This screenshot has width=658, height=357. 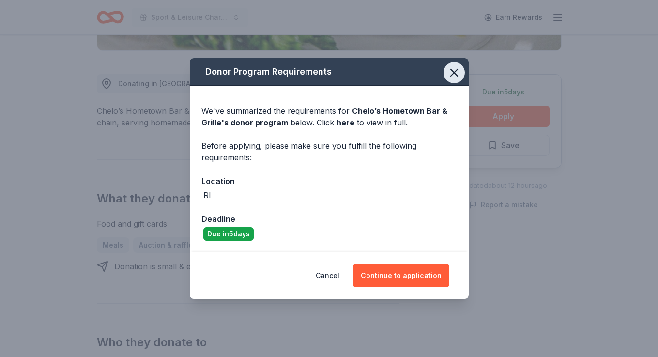 What do you see at coordinates (329, 72) in the screenshot?
I see `div: Donor Program Requirements` at bounding box center [329, 72].